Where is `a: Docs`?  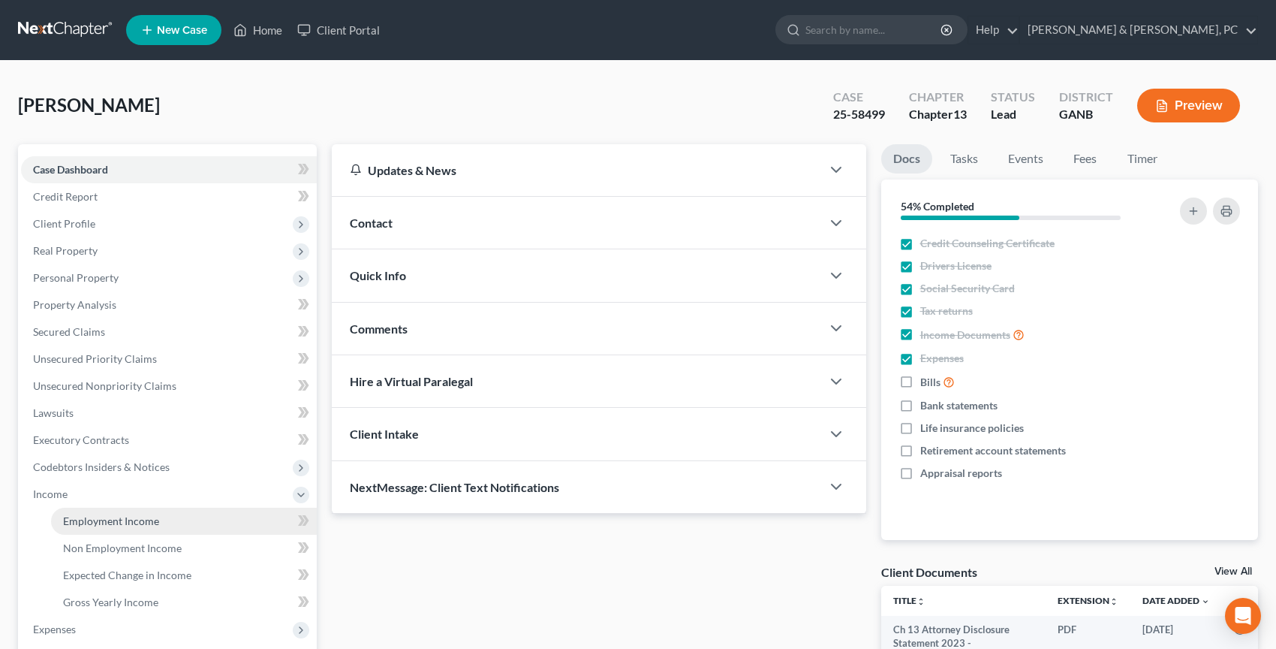
a: Docs is located at coordinates (907, 158).